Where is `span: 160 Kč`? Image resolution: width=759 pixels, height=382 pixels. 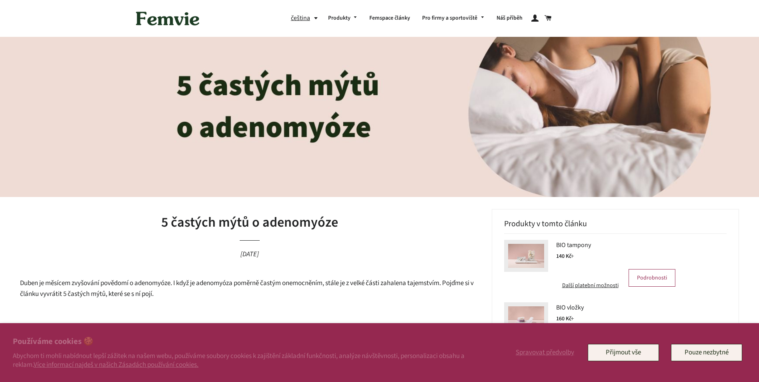
span: 160 Kč is located at coordinates (565, 319).